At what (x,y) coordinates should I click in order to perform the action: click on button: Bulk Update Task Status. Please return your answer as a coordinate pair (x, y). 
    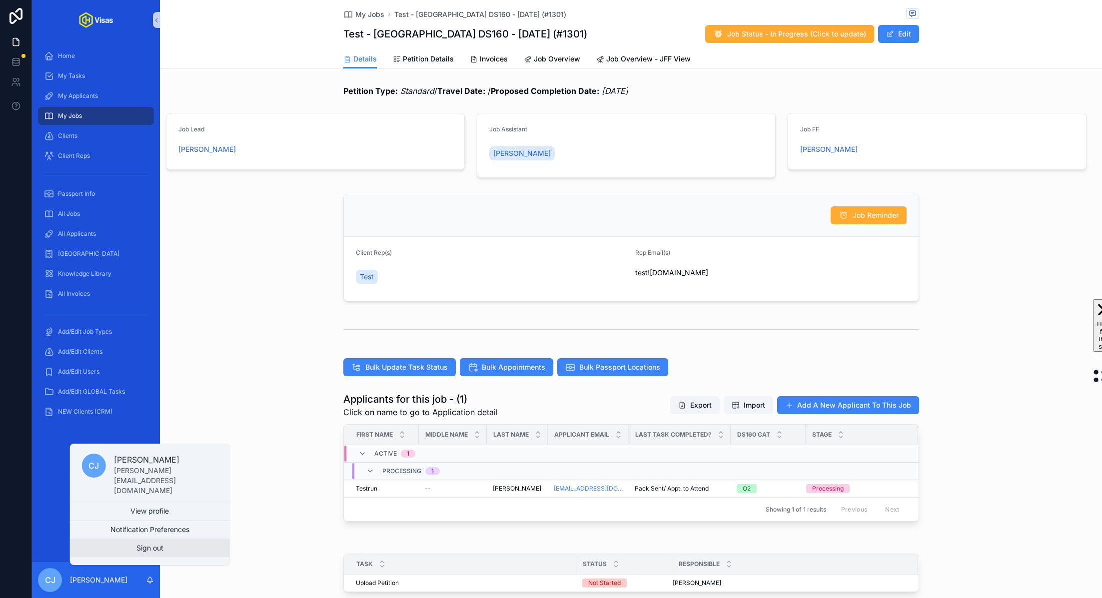
    Looking at the image, I should click on (399, 367).